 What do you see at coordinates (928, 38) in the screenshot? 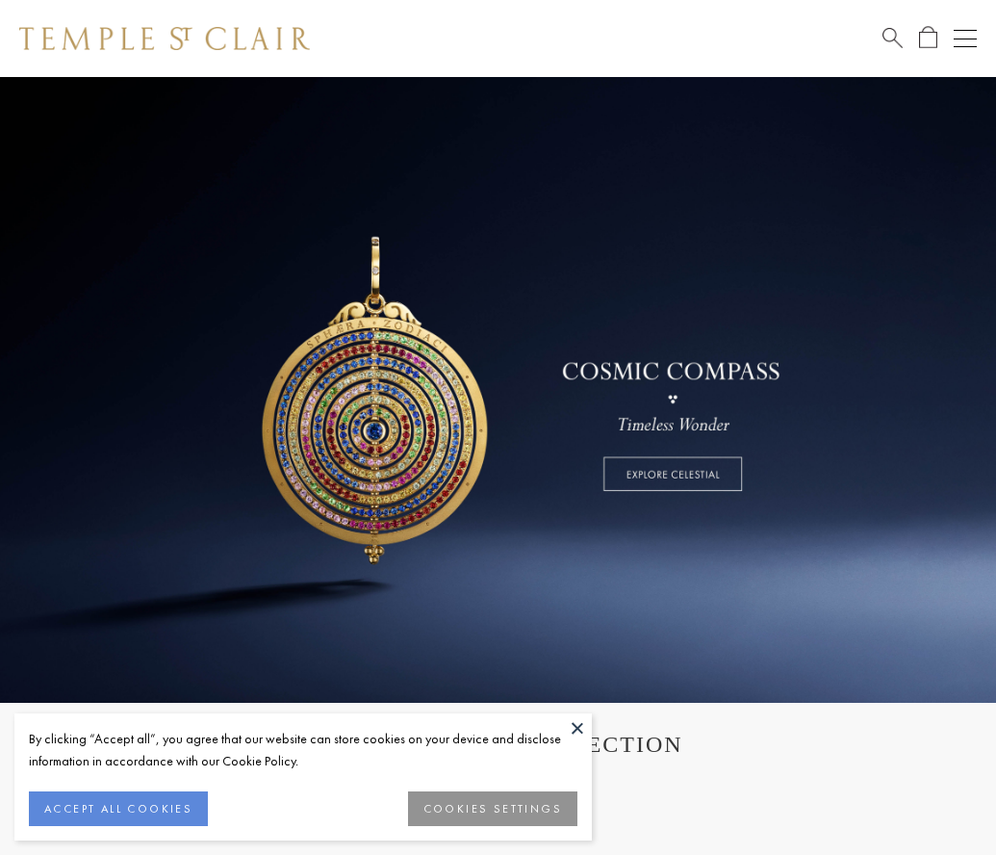
I see `a: Open Shopping Bag` at bounding box center [928, 38].